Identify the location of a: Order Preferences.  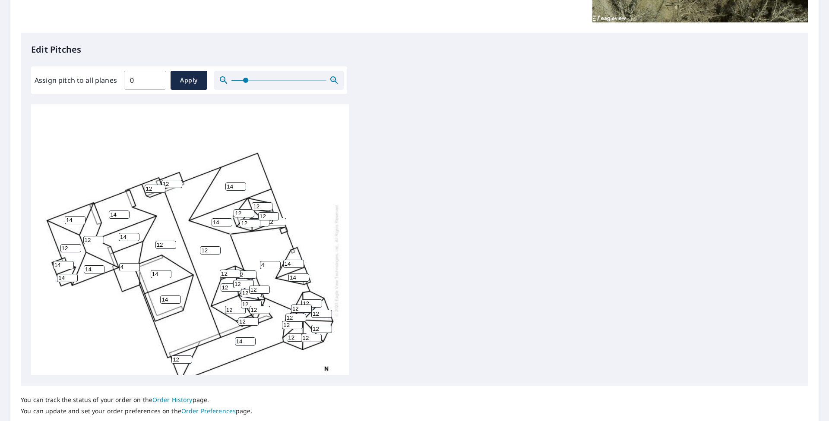
(209, 411).